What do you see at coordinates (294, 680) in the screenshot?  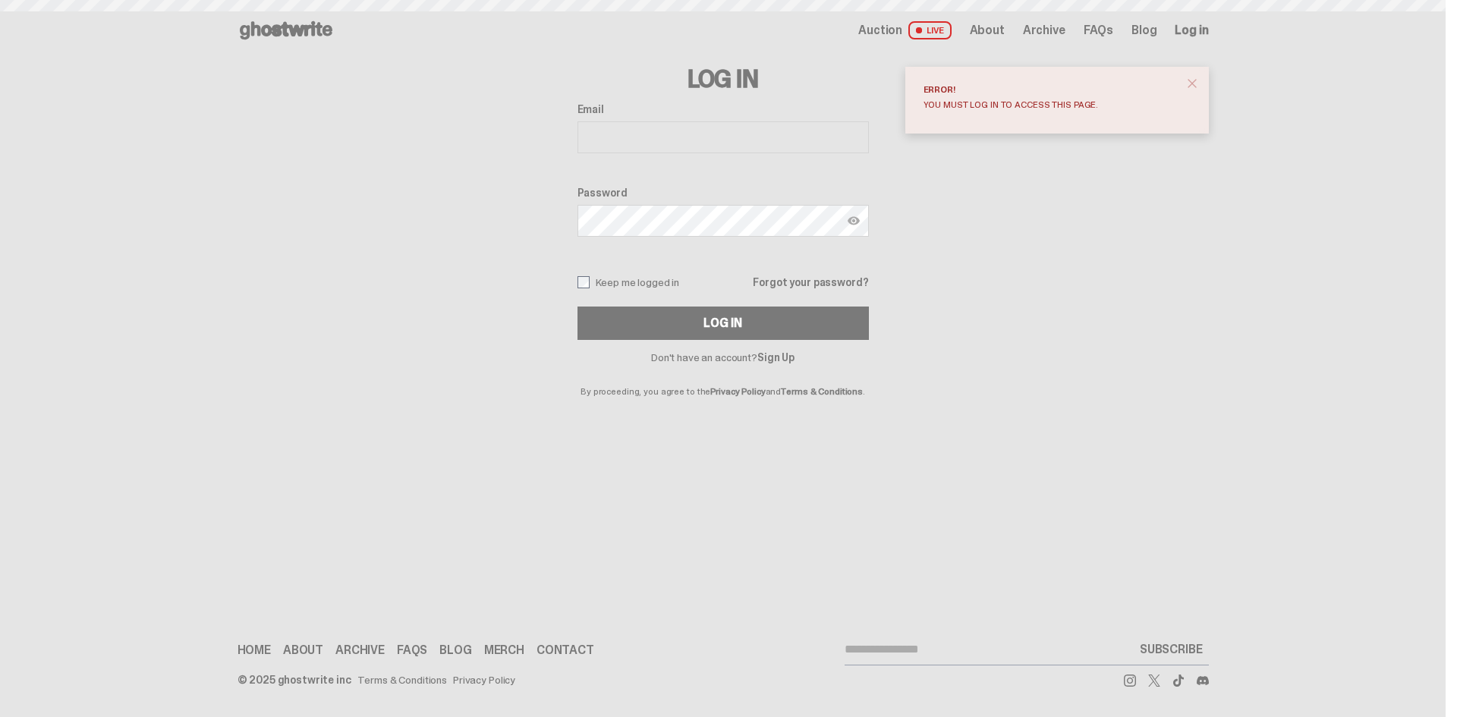 I see `div: © 2025 ghostwrite inc` at bounding box center [294, 680].